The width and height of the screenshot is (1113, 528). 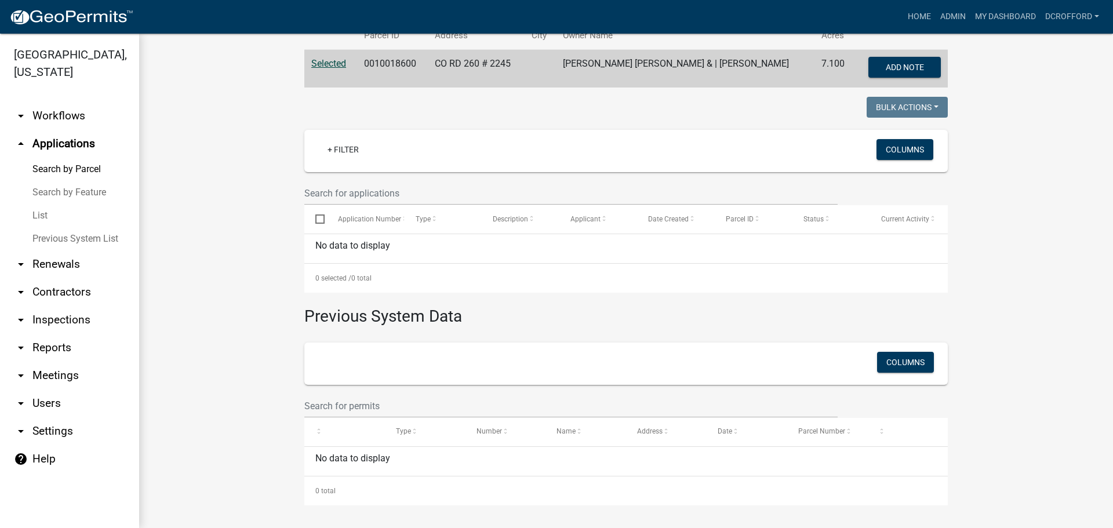 I want to click on datatable-header-cell: Application Number, so click(x=365, y=219).